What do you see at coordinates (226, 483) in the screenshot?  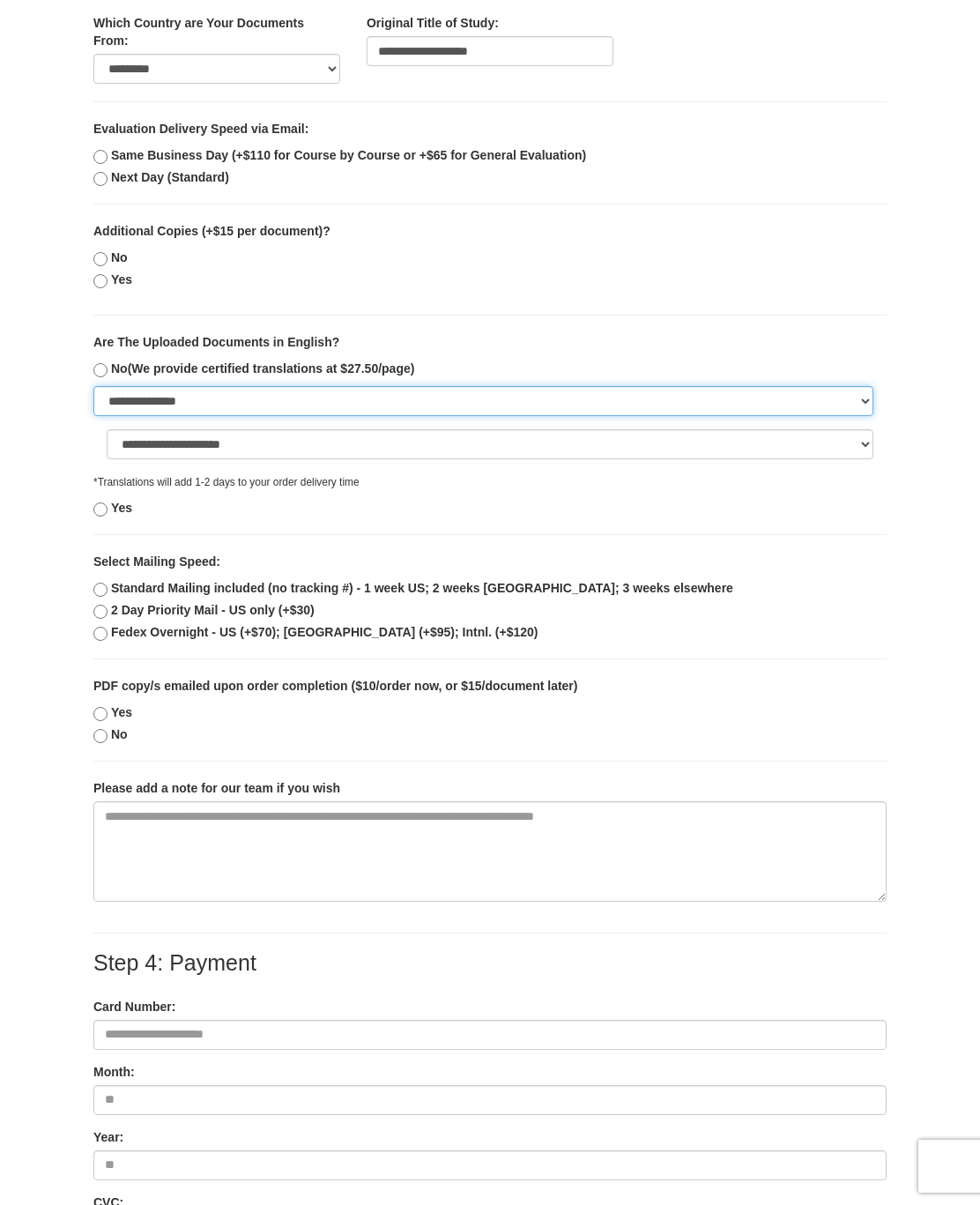 I see `small: *Translations will add 1-2 days to your order delivery time` at bounding box center [226, 483].